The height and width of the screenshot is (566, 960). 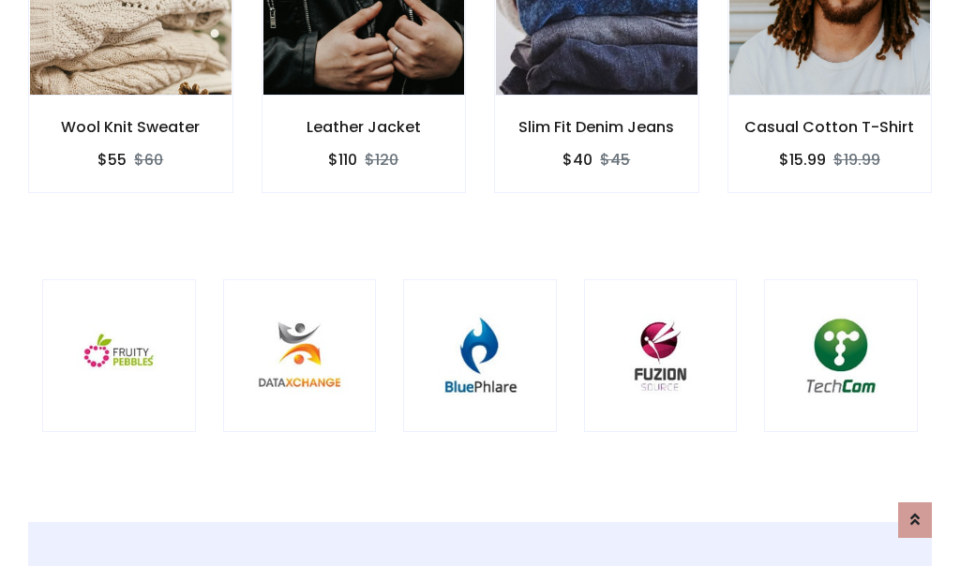 I want to click on del: $45, so click(x=615, y=159).